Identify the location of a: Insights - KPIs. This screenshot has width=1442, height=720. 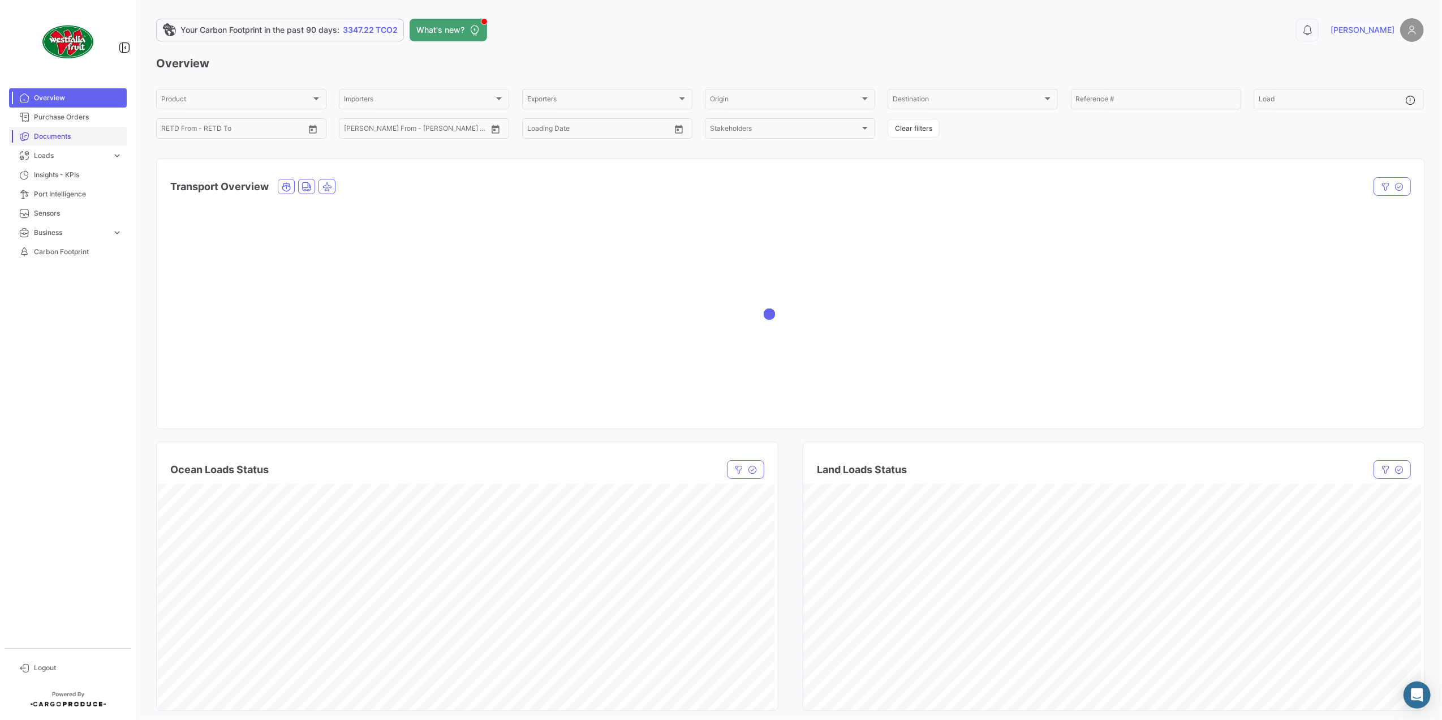
(68, 175).